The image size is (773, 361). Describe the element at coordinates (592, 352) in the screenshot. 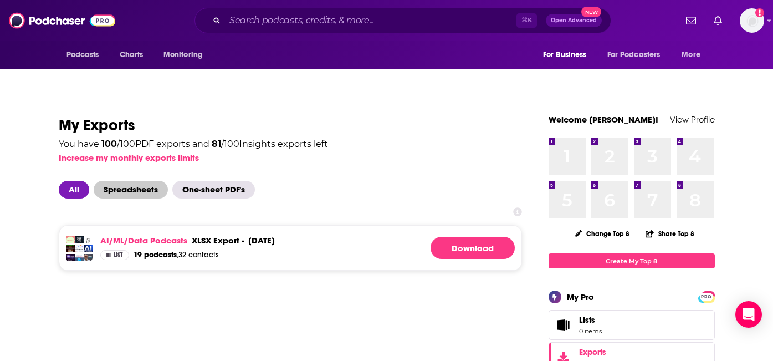

I see `span: Exports` at that location.